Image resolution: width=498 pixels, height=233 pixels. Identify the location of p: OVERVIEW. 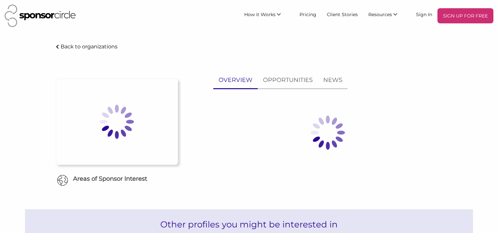
(235, 80).